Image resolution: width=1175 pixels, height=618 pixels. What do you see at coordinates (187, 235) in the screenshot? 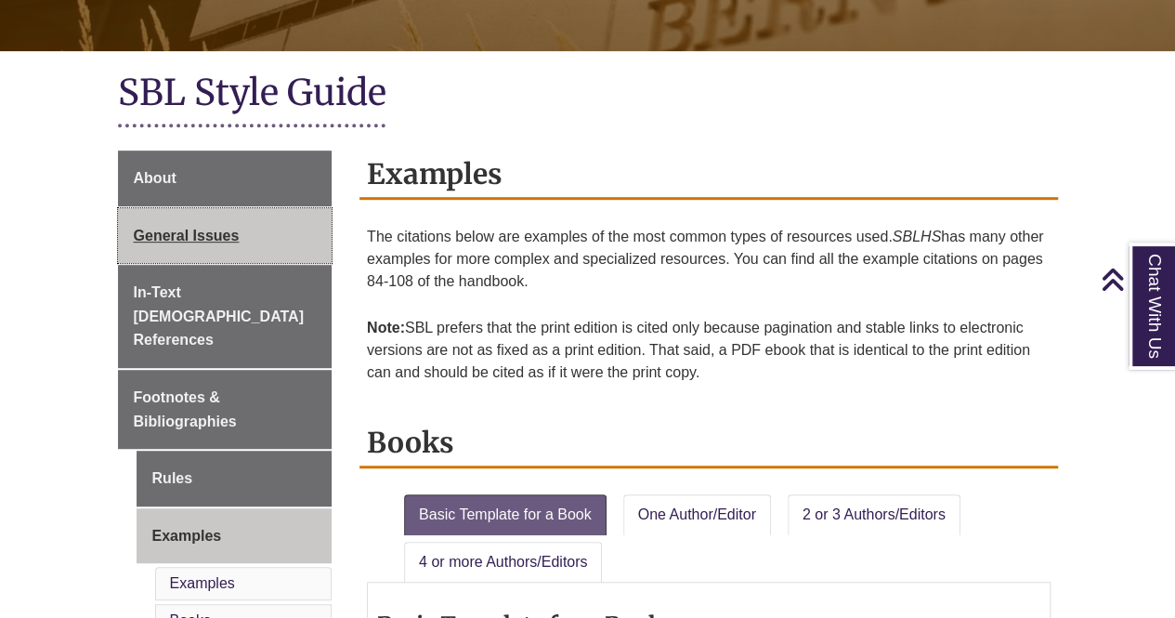
I see `span: General Issues` at bounding box center [187, 235].